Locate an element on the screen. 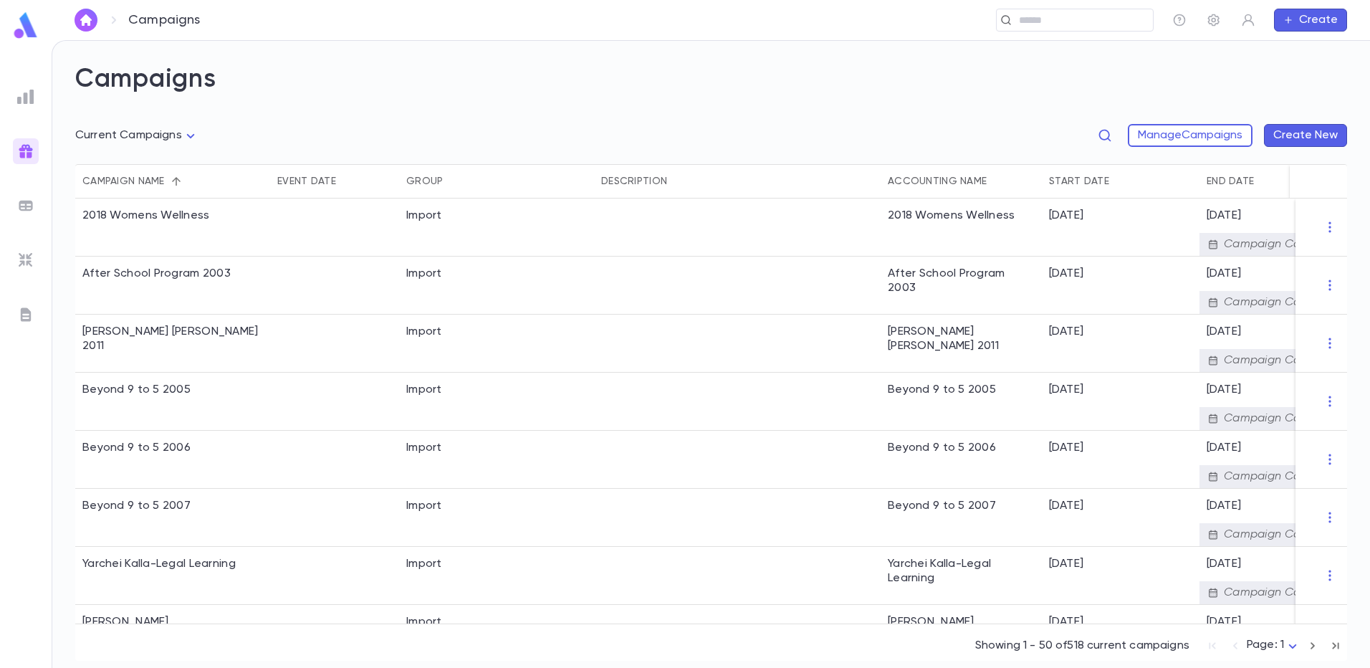  div: Current Campaigns is located at coordinates (137, 135).